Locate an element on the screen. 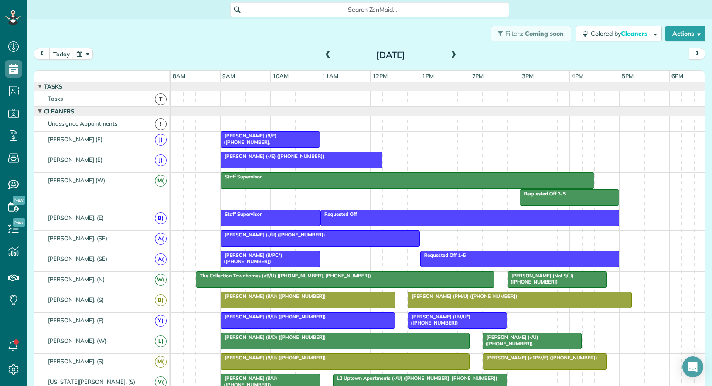 Image resolution: width=712 pixels, height=386 pixels. span: 12pm is located at coordinates (380, 76).